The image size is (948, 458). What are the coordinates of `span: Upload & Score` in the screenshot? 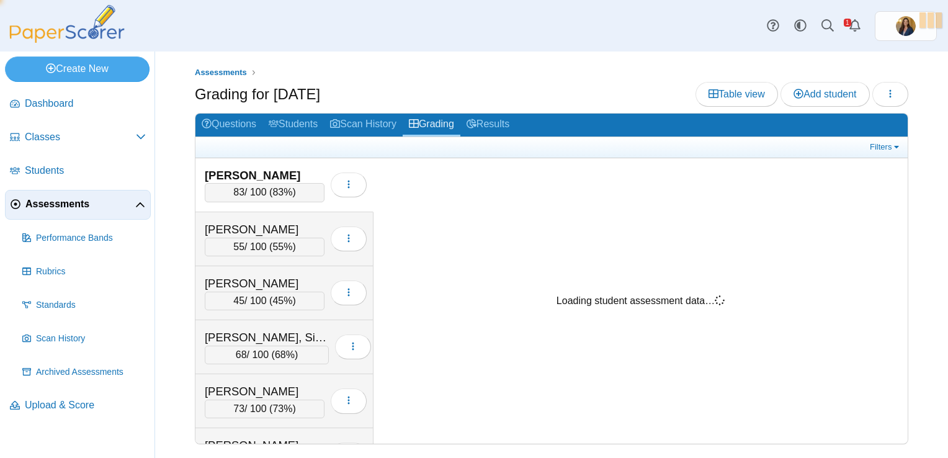 It's located at (85, 405).